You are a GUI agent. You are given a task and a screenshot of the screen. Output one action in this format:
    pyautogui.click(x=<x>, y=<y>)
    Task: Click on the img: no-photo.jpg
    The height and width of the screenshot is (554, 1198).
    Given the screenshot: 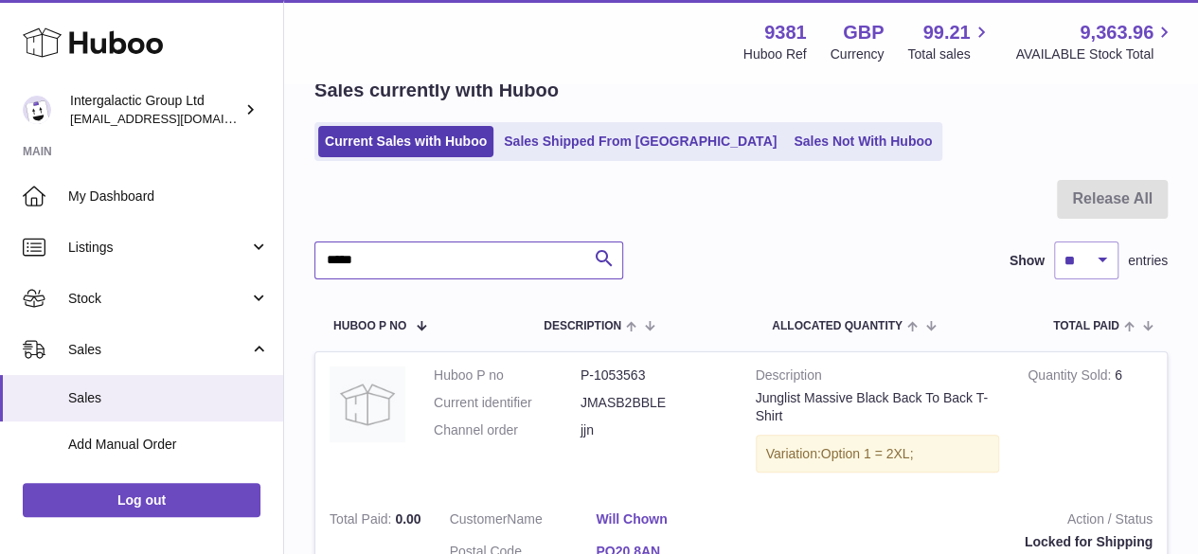 What is the action you would take?
    pyautogui.click(x=367, y=404)
    